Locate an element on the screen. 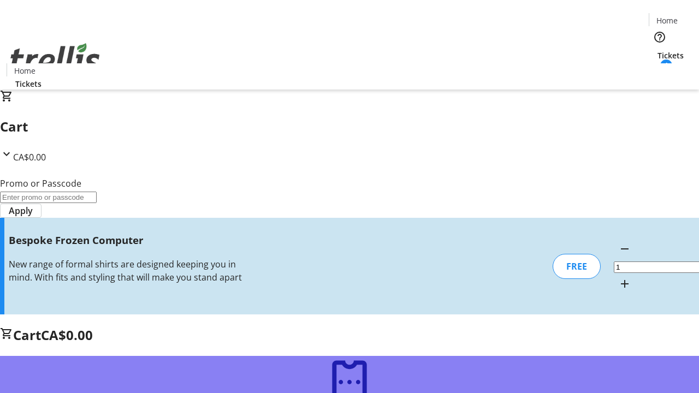 Image resolution: width=699 pixels, height=393 pixels. button: Increment by one is located at coordinates (625, 284).